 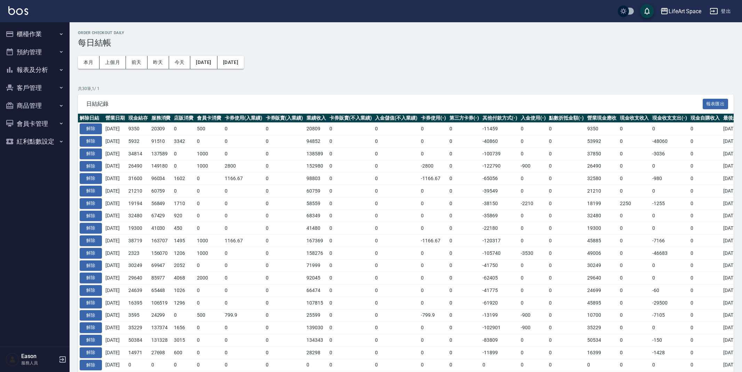 I want to click on p: 共 30 筆, 1 / 1, so click(x=406, y=89).